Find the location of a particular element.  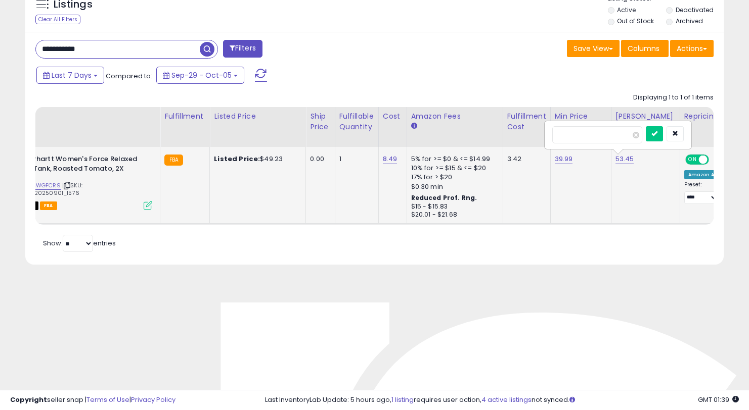

div: ASIN: is located at coordinates (76, 181).